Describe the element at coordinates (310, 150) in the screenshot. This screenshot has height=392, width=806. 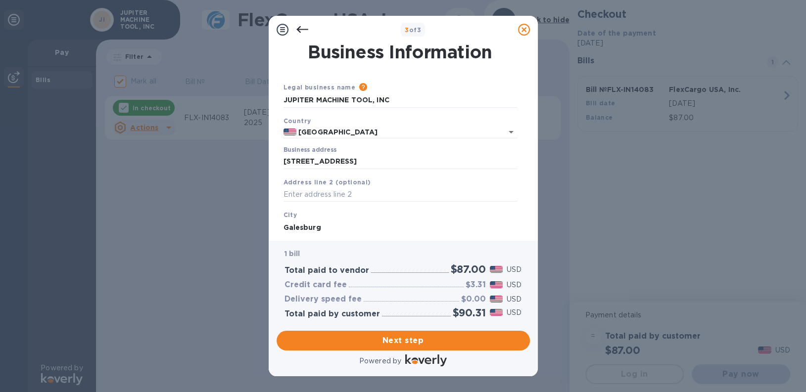
I see `label: Business address` at that location.